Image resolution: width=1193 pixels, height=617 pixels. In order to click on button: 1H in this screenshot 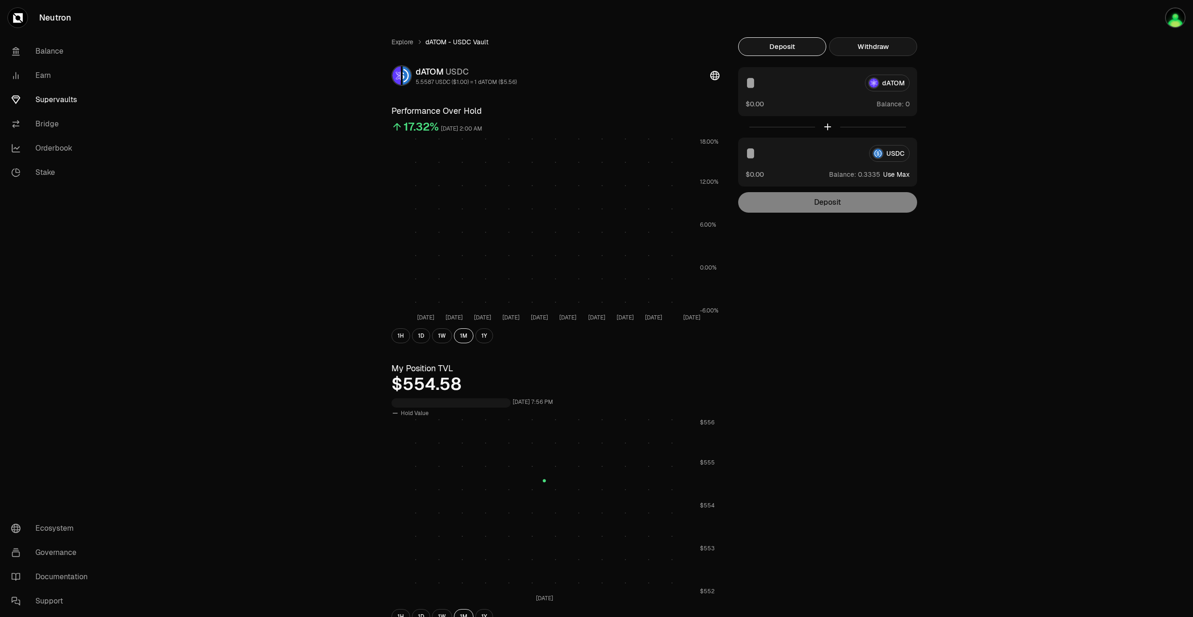, I will do `click(401, 336)`.